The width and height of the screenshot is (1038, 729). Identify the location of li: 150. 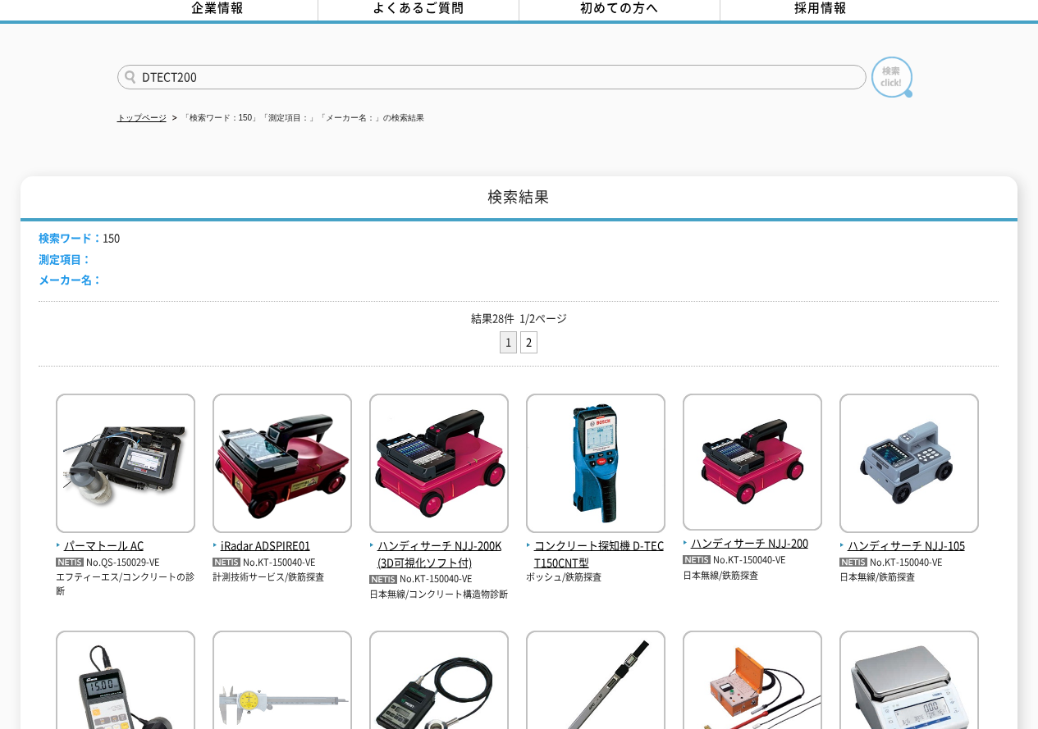
(79, 238).